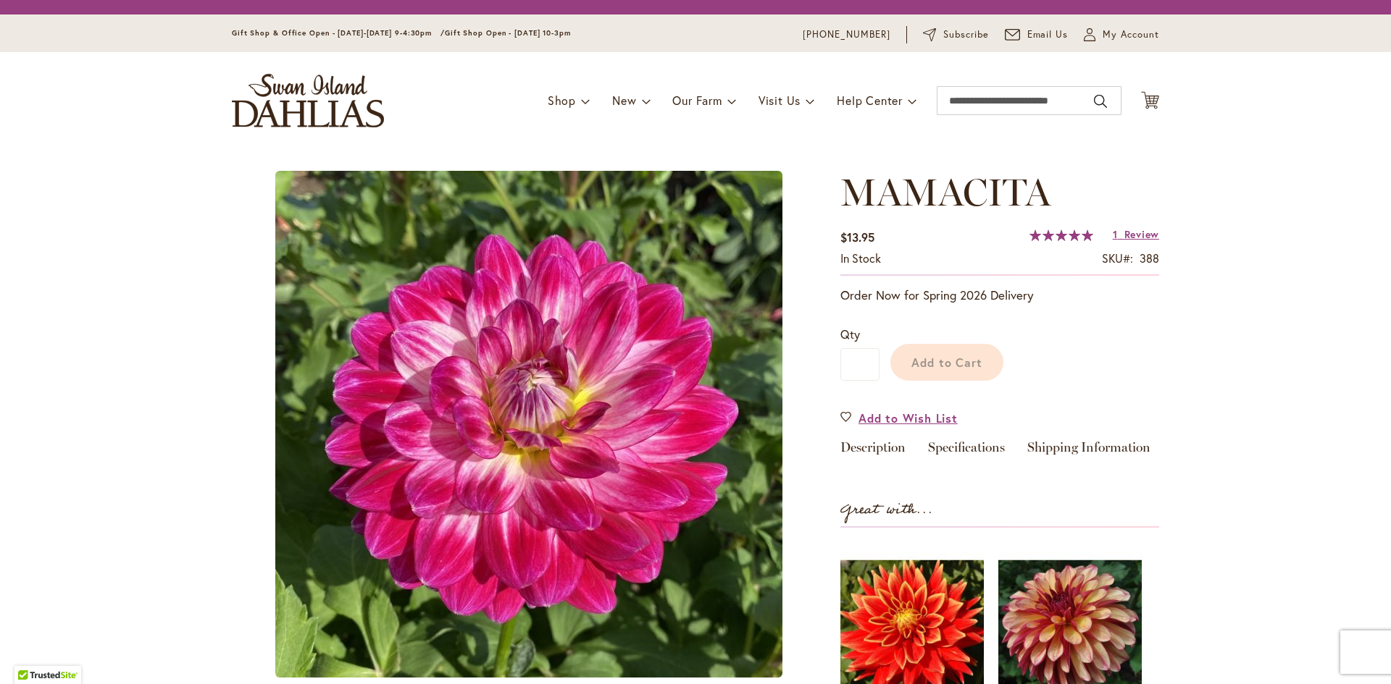  Describe the element at coordinates (887, 510) in the screenshot. I see `strong: Great with...` at that location.